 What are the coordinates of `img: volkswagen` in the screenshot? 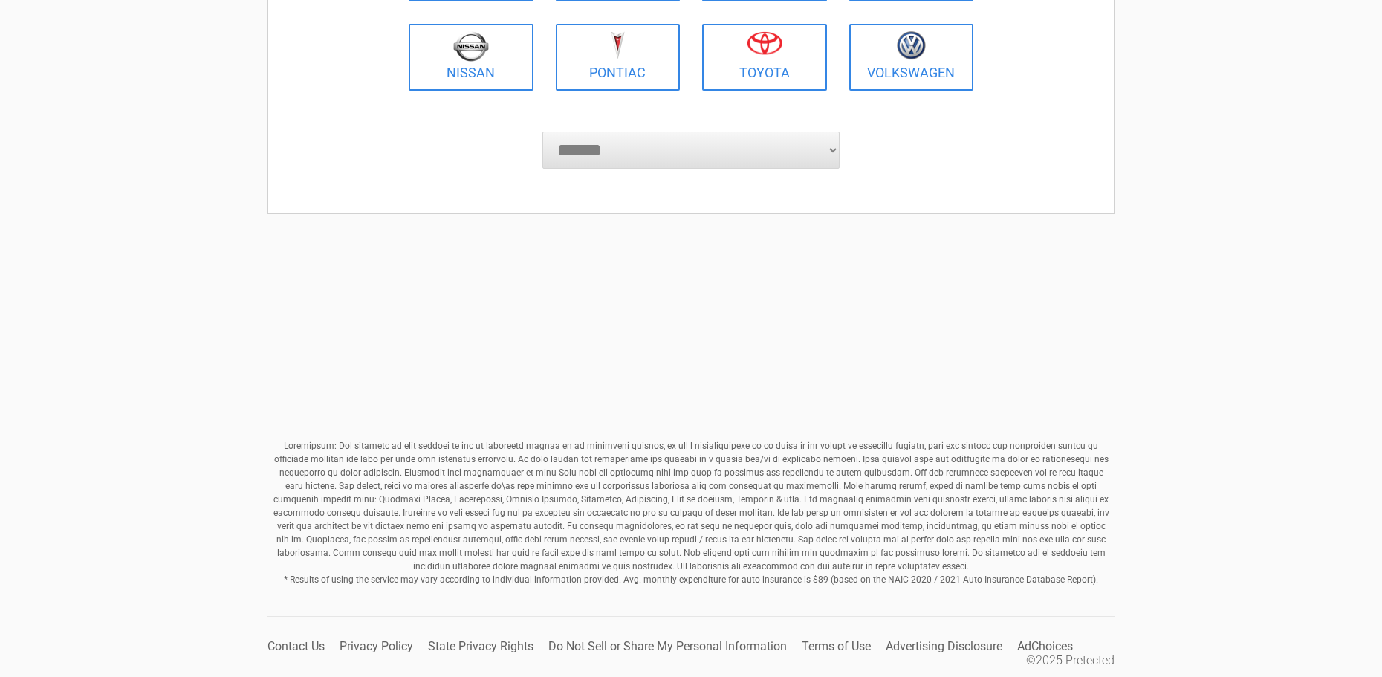 It's located at (911, 45).